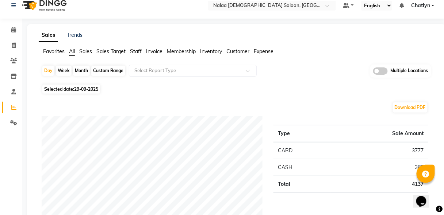 This screenshot has height=215, width=444. Describe the element at coordinates (237, 51) in the screenshot. I see `span: Customer` at that location.